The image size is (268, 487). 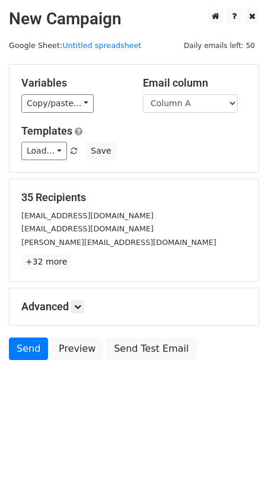 What do you see at coordinates (47, 131) in the screenshot?
I see `a: Templates` at bounding box center [47, 131].